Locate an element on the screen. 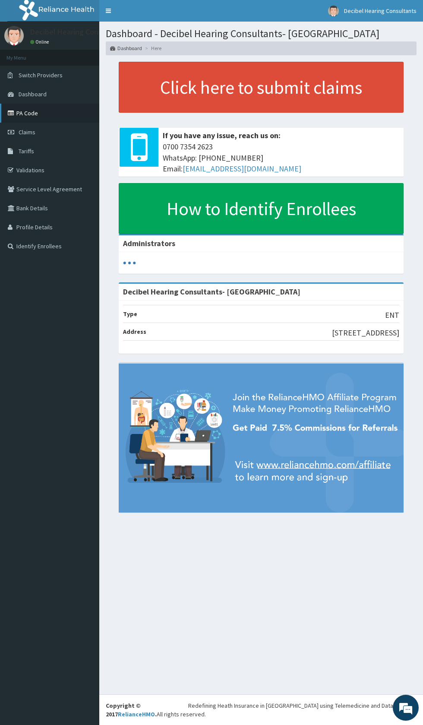 The height and width of the screenshot is (725, 423). span: Decibel Hearing Consultants is located at coordinates (381, 11).